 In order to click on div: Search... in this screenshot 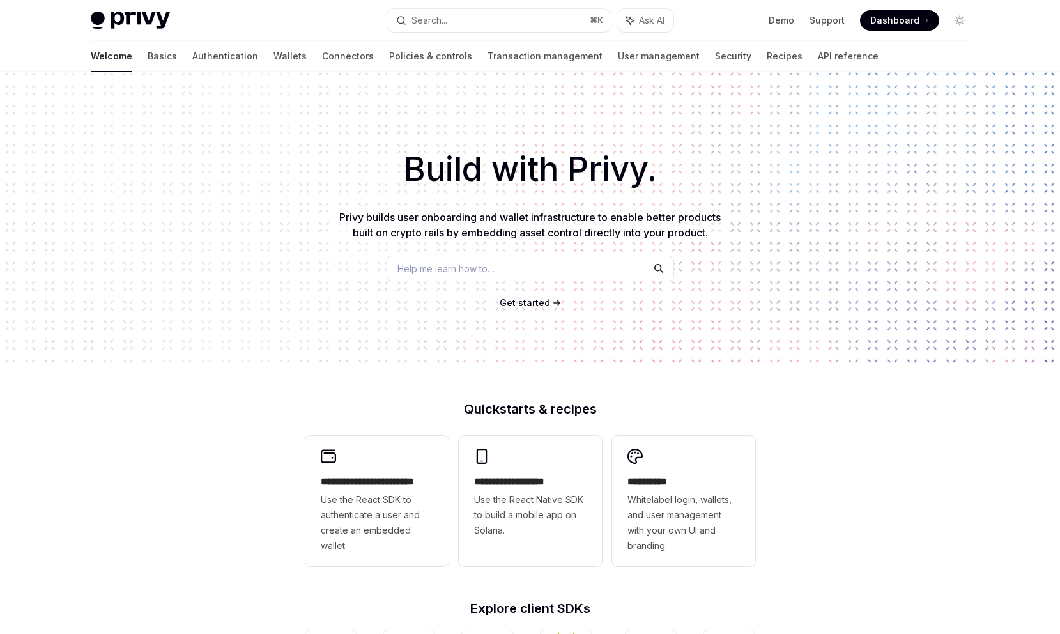, I will do `click(429, 20)`.